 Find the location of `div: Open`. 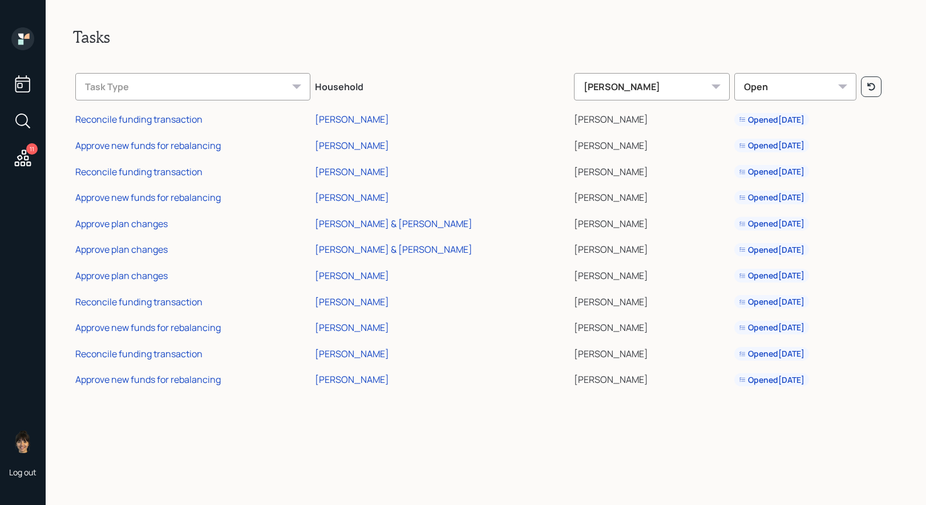

div: Open is located at coordinates (795, 87).